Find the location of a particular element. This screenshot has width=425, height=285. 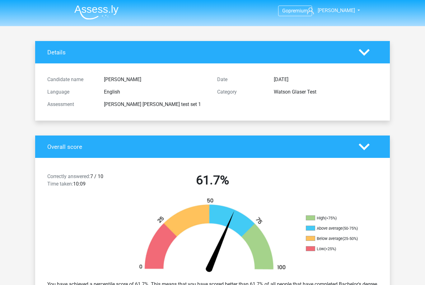

li: High is located at coordinates (337, 218).